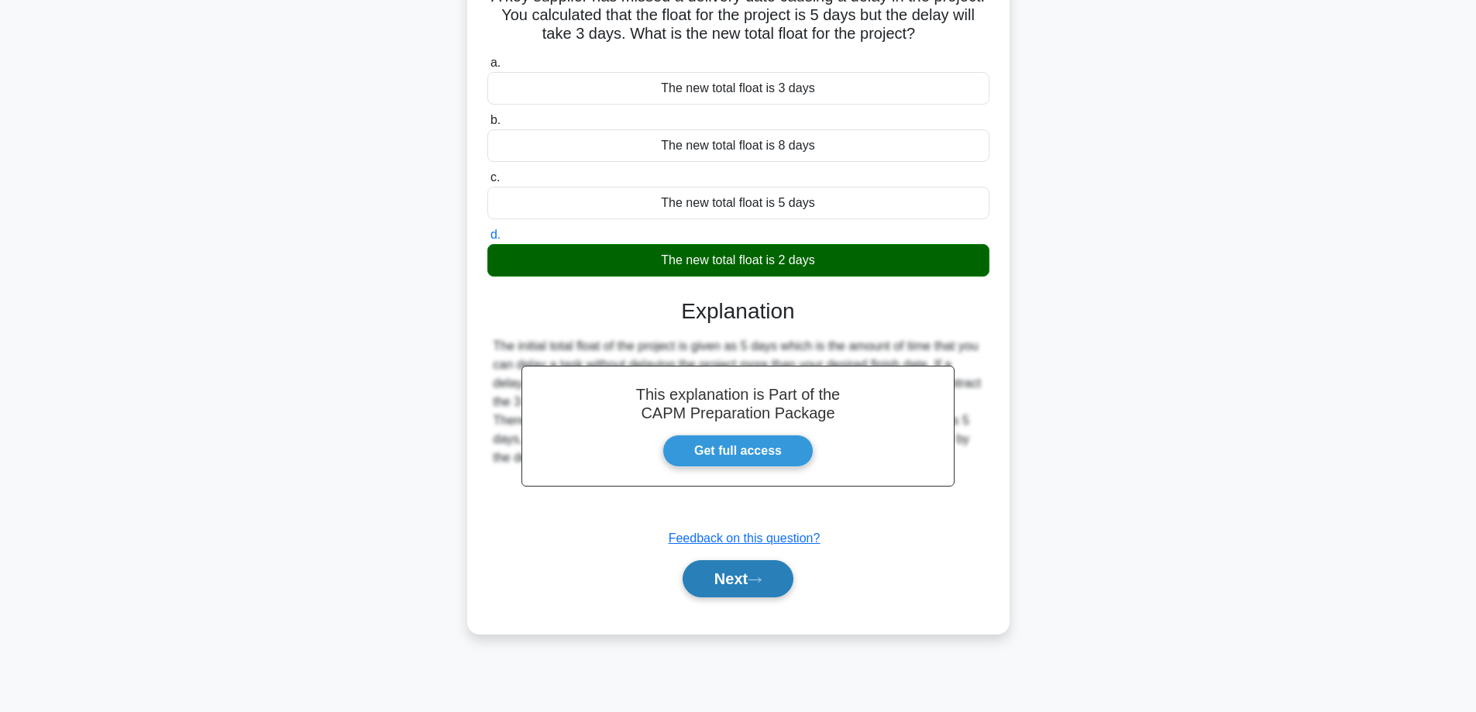  I want to click on div: The new total float is 8 days, so click(738, 146).